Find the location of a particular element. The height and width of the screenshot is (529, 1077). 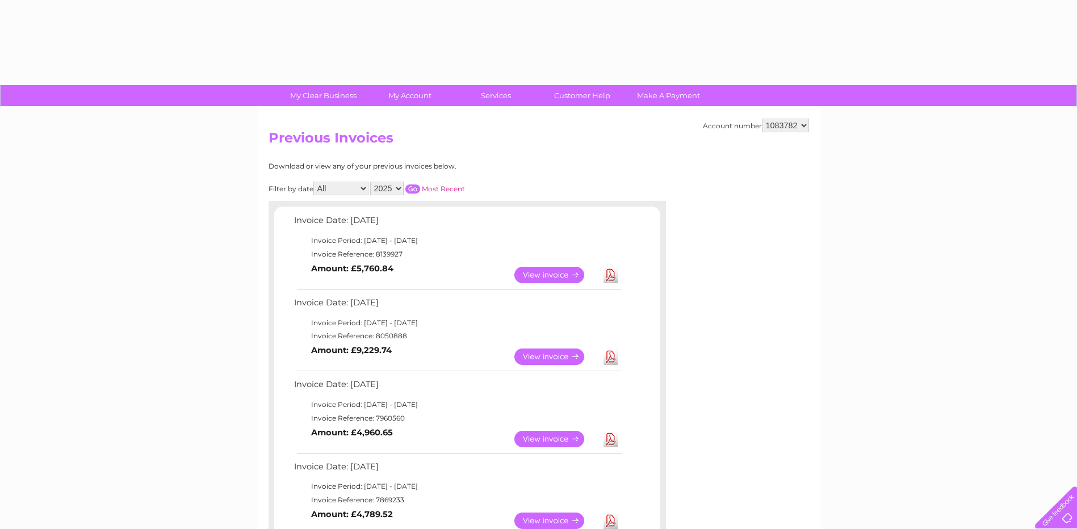

td: Invoice Reference: 8139927 is located at coordinates (457, 254).